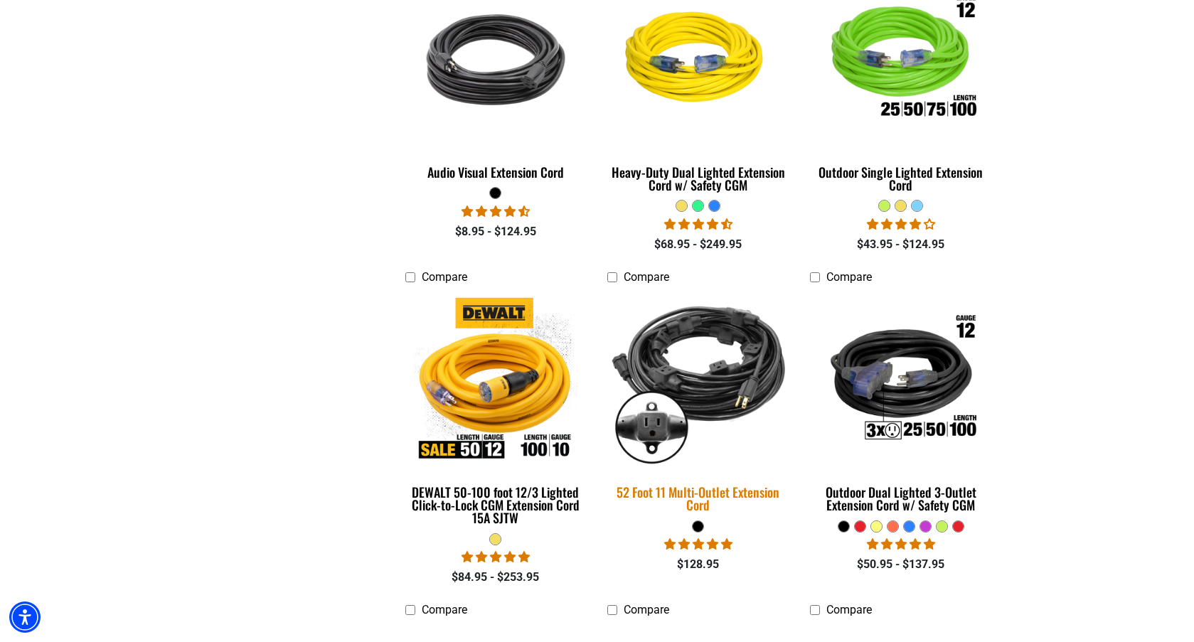  Describe the element at coordinates (901, 405) in the screenshot. I see `a: Outdoor Dual Lighted 3-Outlet Extension Cord w/ Safety CGM Outdoor Dual Lighted 3-Outlet Extensio...` at that location.